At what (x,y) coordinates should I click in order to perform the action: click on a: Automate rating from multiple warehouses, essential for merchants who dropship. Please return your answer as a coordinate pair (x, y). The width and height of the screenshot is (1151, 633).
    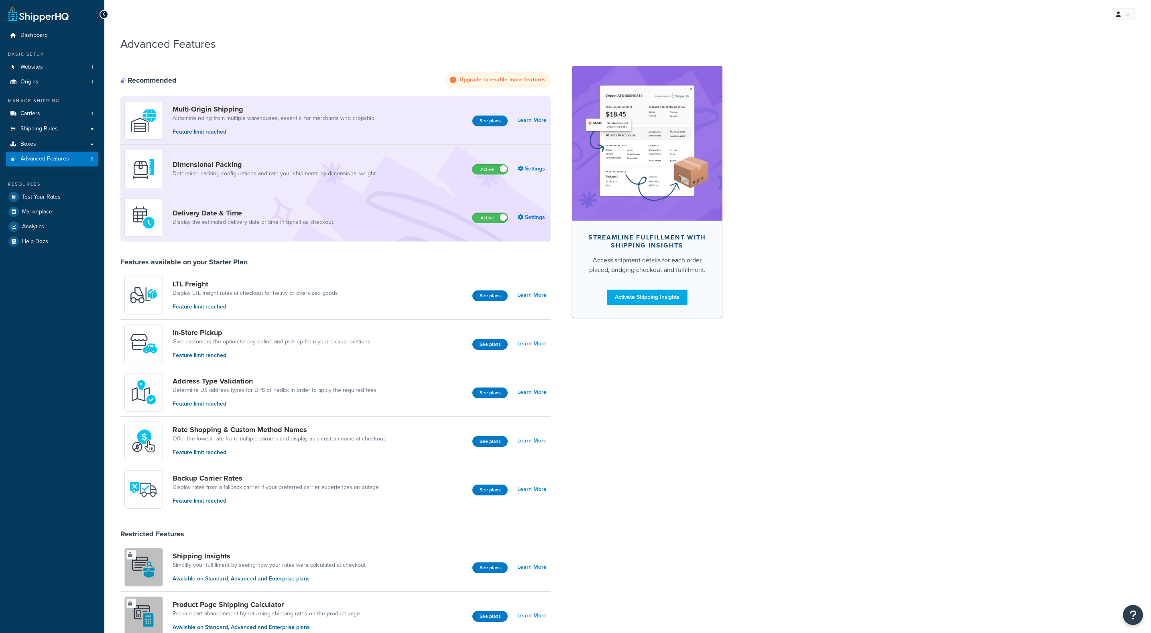
    Looking at the image, I should click on (273, 118).